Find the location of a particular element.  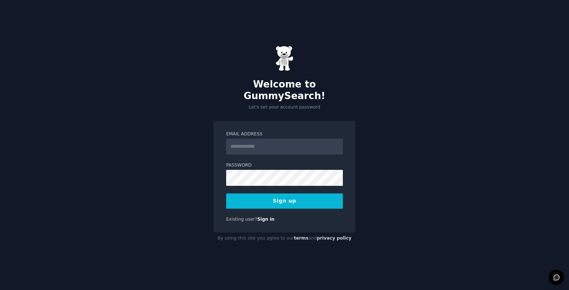

span: Existing user? is located at coordinates (242, 219).